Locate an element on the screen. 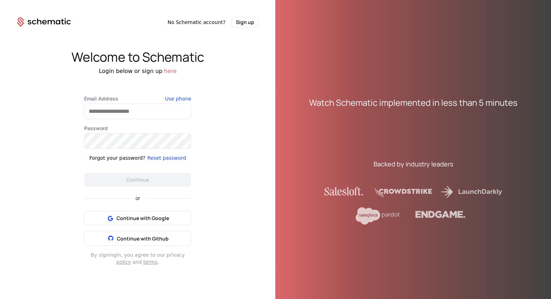 The image size is (551, 299). button: Sign up is located at coordinates (245, 22).